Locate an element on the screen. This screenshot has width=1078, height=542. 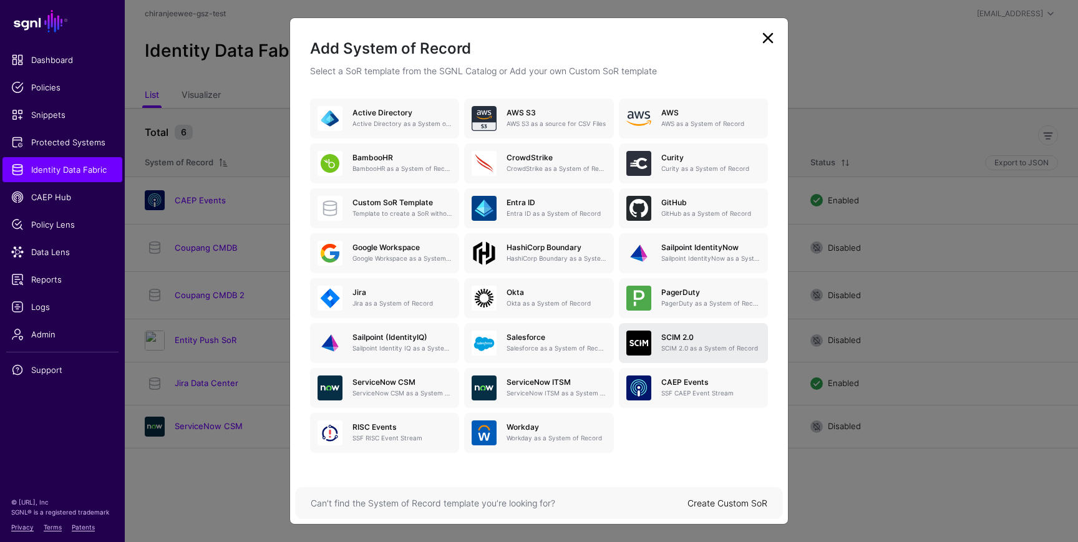
h5: PagerDuty is located at coordinates (711, 293).